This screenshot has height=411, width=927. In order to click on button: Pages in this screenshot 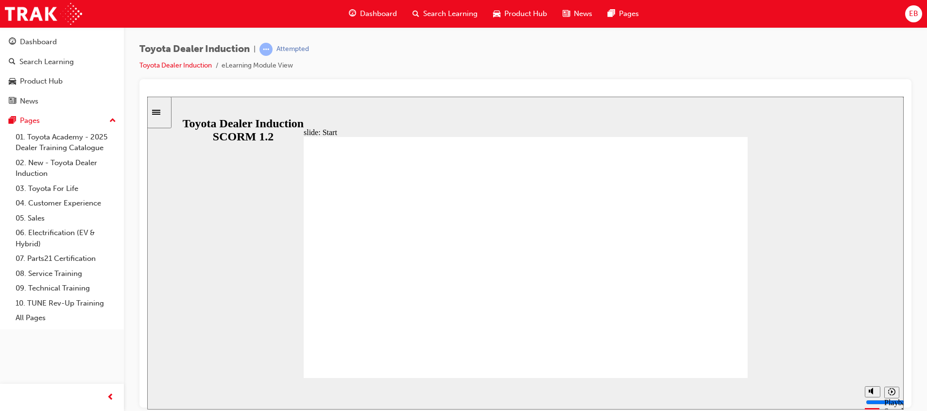, I will do `click(62, 120)`.